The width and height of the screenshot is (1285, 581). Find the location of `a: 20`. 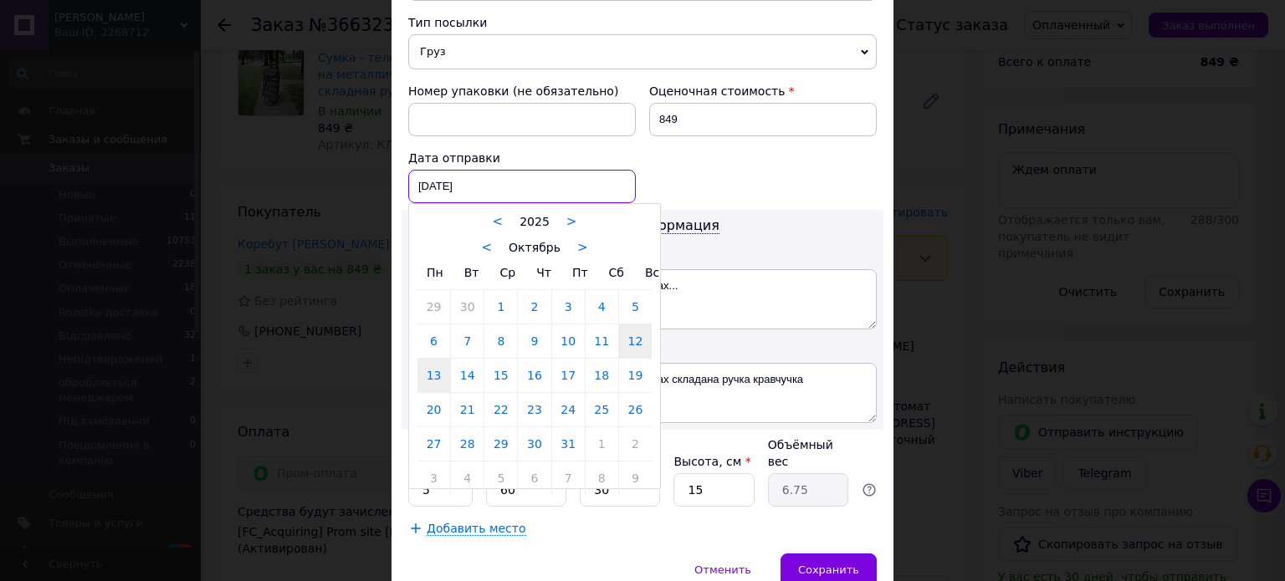

a: 20 is located at coordinates (433, 410).